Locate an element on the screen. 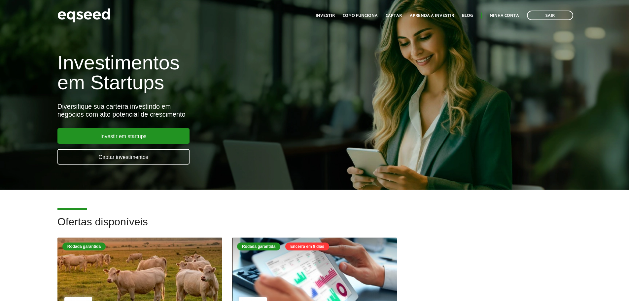  a: Como funciona is located at coordinates (360, 16).